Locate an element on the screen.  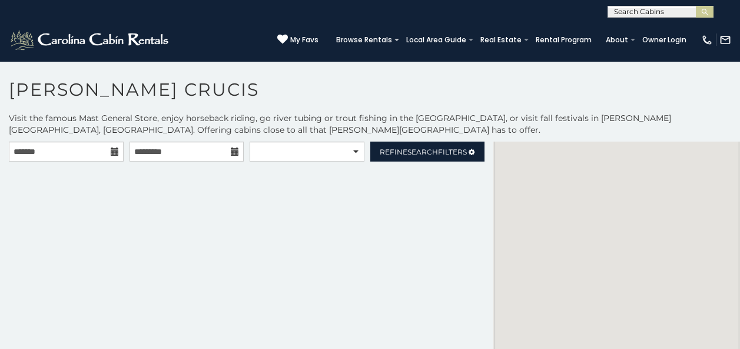
a: Owner Login is located at coordinates (664, 40).